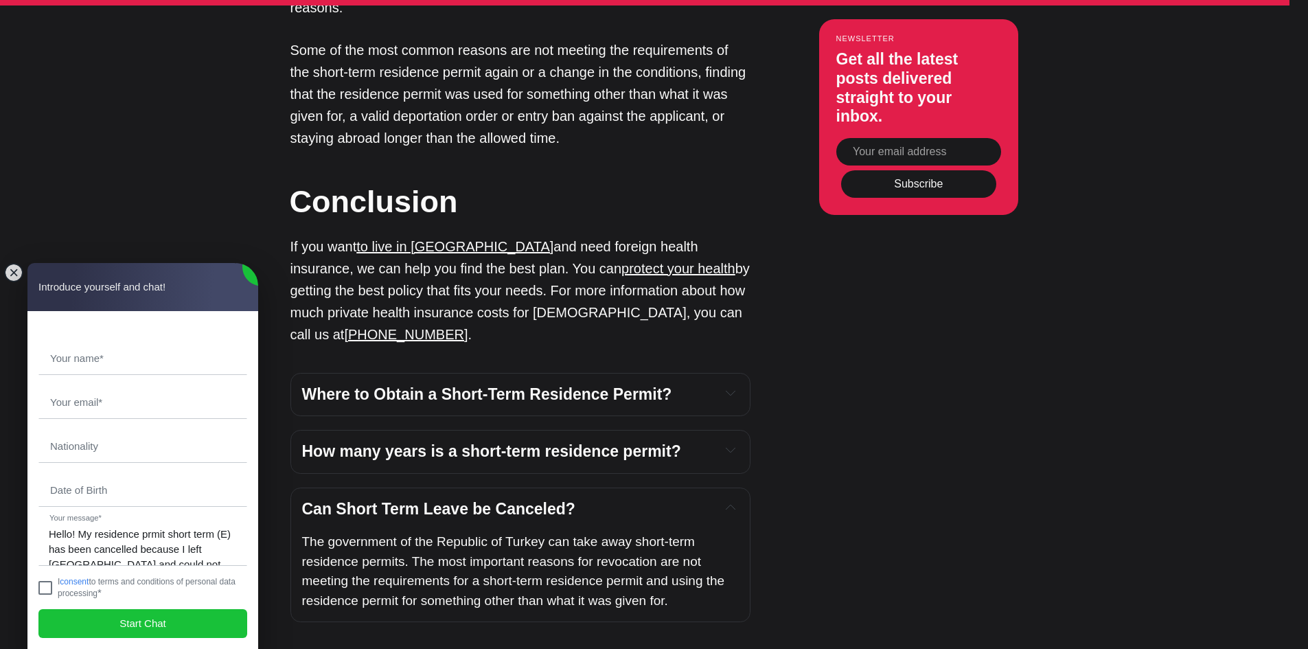 Image resolution: width=1308 pixels, height=649 pixels. I want to click on h3: Get all the latest posts delivered straight to your inbox., so click(919, 88).